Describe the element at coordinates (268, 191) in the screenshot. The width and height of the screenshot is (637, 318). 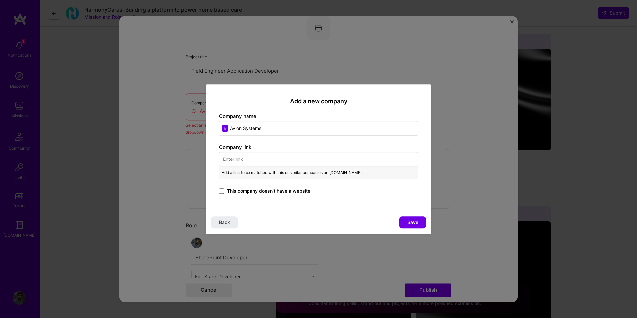
I see `span: This company doesn't have a website` at that location.